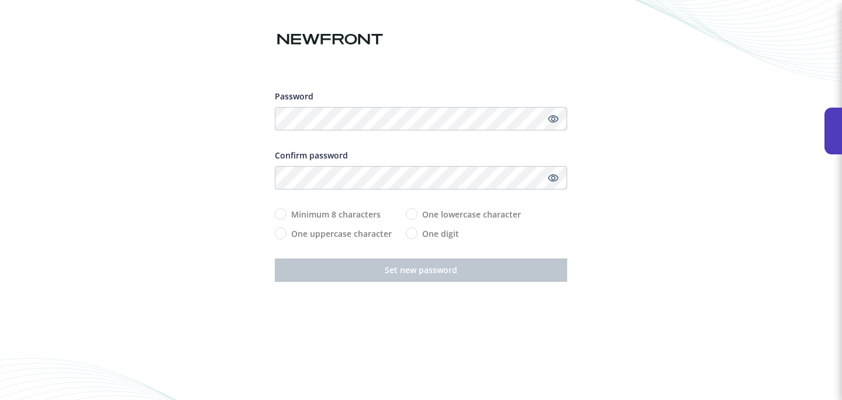  What do you see at coordinates (311, 155) in the screenshot?
I see `span: Confirm password` at bounding box center [311, 155].